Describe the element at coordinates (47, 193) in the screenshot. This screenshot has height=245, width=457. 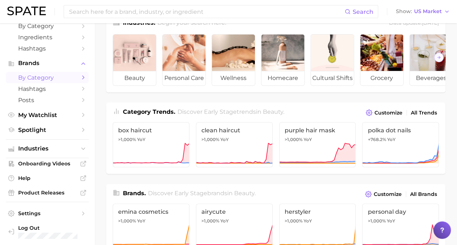
I see `a: Product Releases` at that location.